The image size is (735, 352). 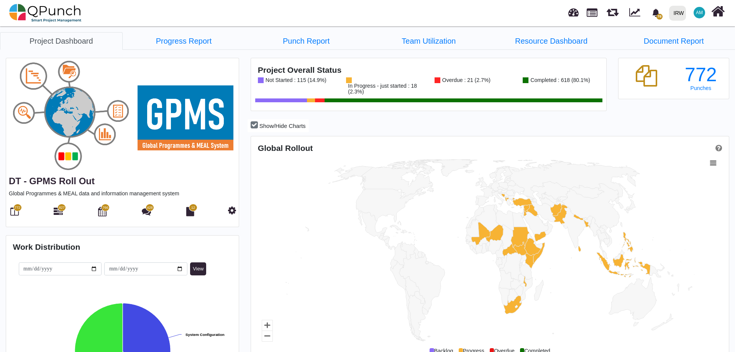 What do you see at coordinates (62, 208) in the screenshot?
I see `span: 827` at bounding box center [62, 208].